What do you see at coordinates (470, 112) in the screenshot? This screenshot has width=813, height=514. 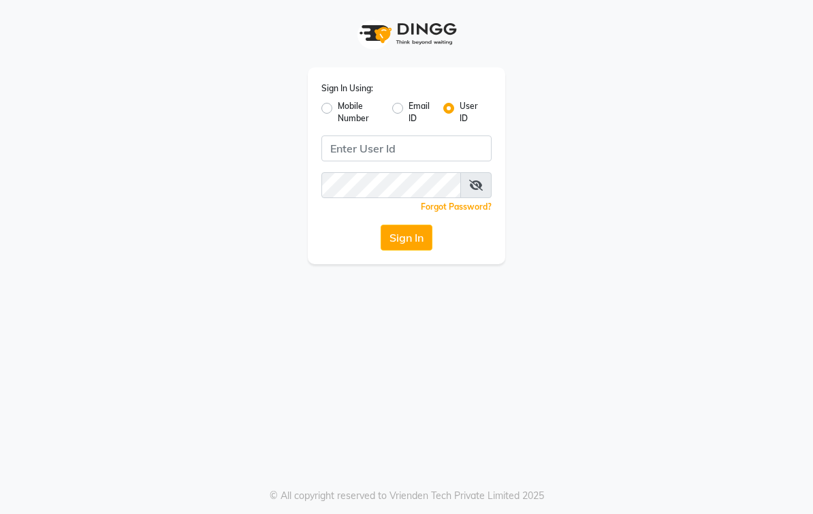 I see `label: User ID` at bounding box center [470, 112].